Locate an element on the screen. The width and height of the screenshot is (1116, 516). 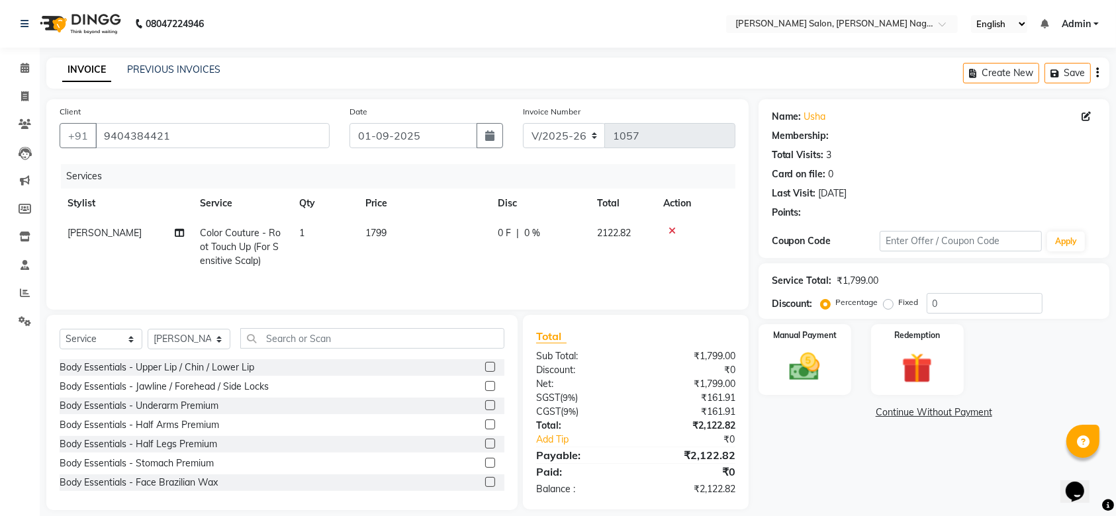
div: Total: is located at coordinates (580, 426).